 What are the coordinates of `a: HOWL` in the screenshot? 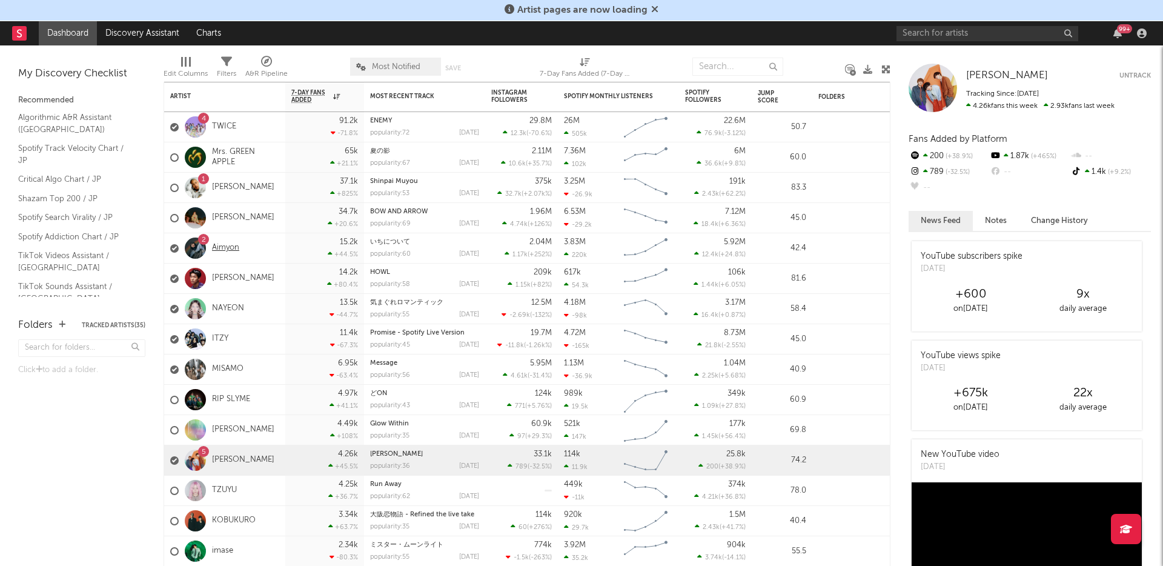 It's located at (380, 272).